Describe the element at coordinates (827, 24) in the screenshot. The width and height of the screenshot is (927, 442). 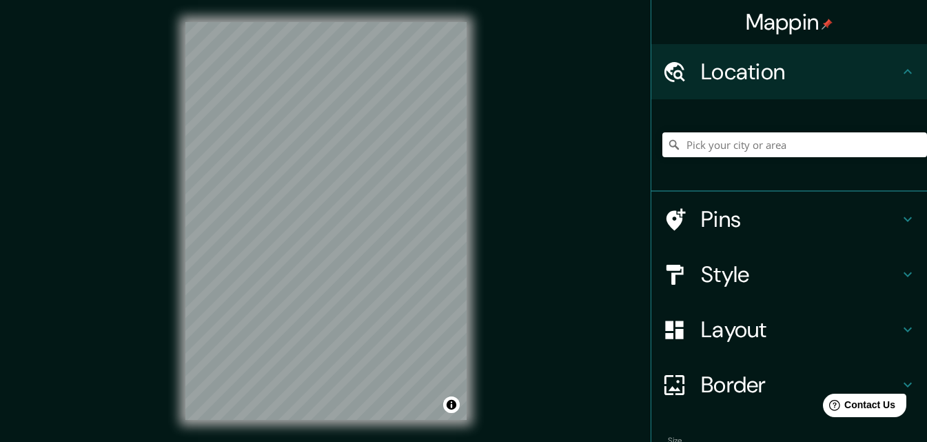
I see `img: pin-icon.png` at that location.